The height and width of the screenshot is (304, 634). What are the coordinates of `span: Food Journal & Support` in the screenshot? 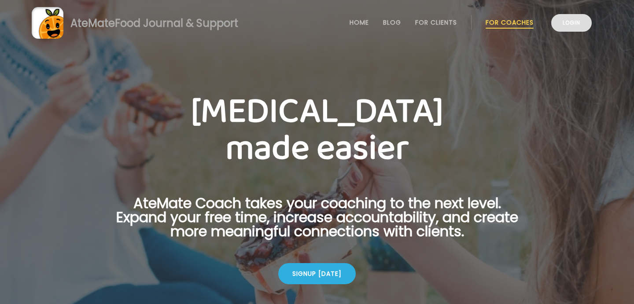 It's located at (177, 23).